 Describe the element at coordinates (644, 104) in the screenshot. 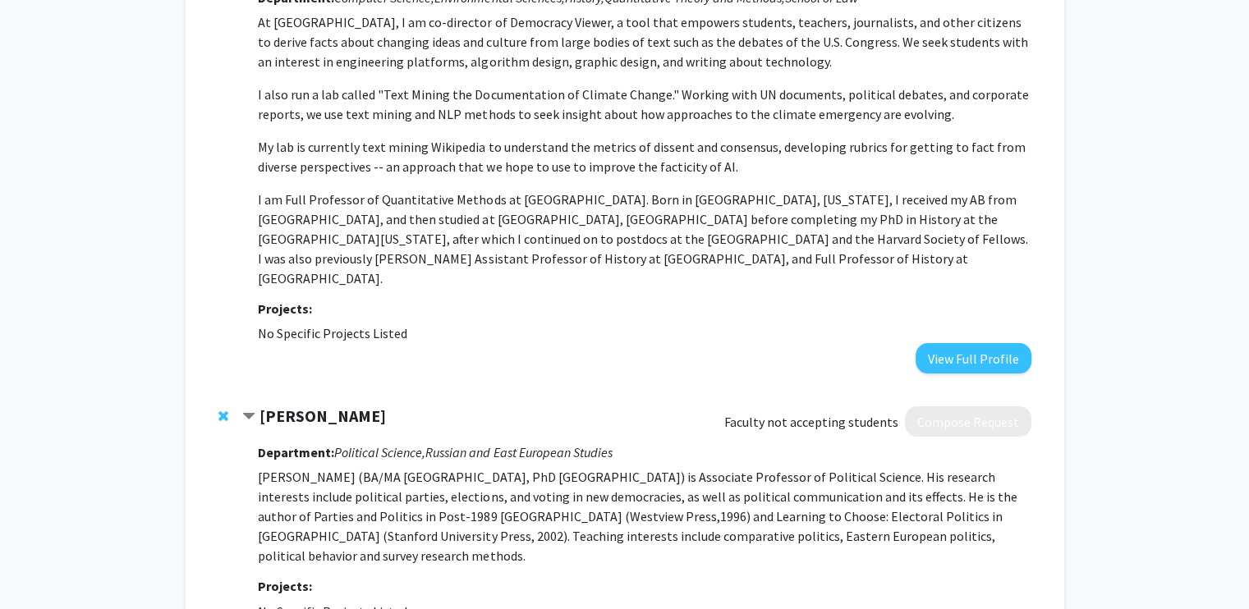

I see `p: I also run a lab called "Text Mining the Documentation of Climate Change." Working with UN docume...` at that location.